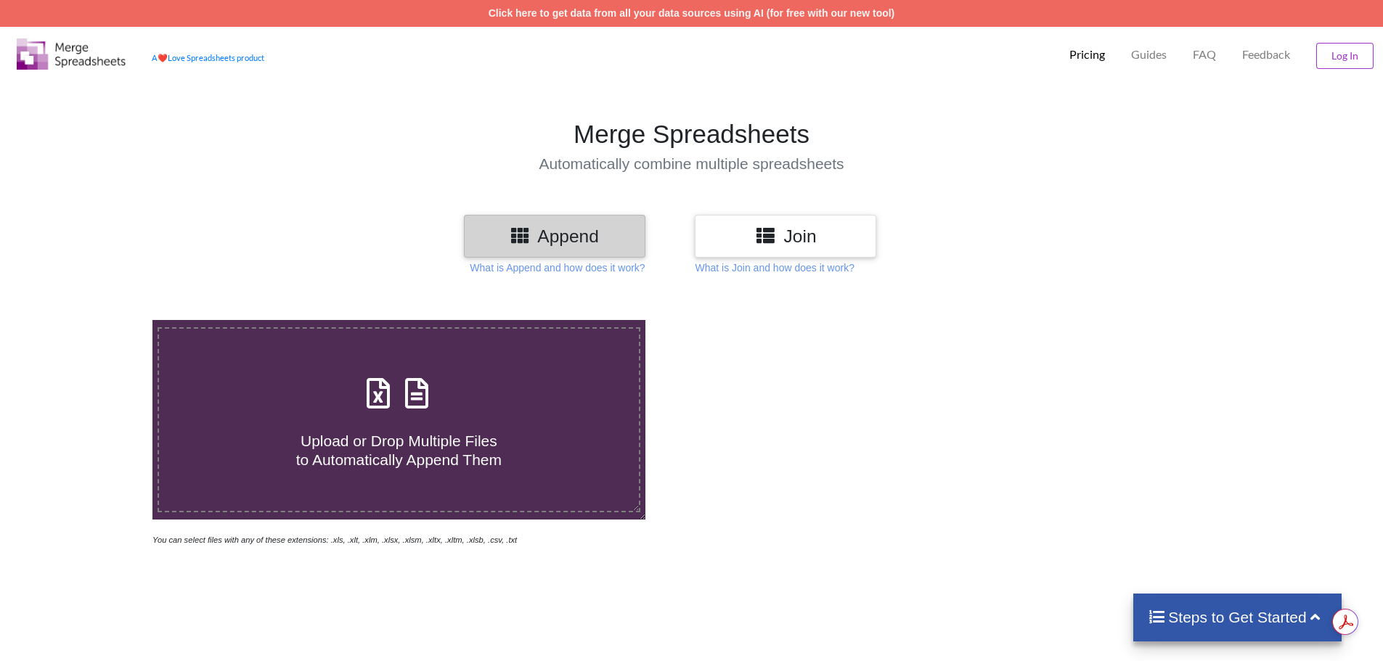  What do you see at coordinates (1344, 56) in the screenshot?
I see `button: Log In` at bounding box center [1344, 56].